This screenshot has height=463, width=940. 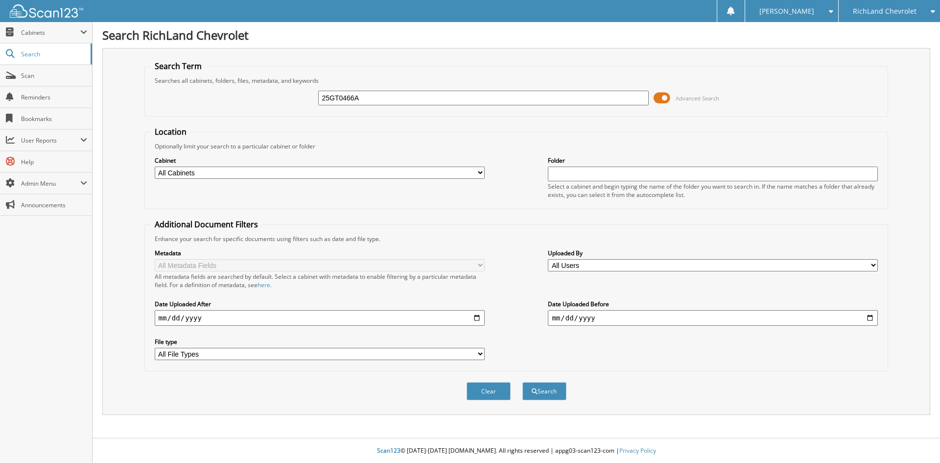 What do you see at coordinates (713, 304) in the screenshot?
I see `label: Date Uploaded Before` at bounding box center [713, 304].